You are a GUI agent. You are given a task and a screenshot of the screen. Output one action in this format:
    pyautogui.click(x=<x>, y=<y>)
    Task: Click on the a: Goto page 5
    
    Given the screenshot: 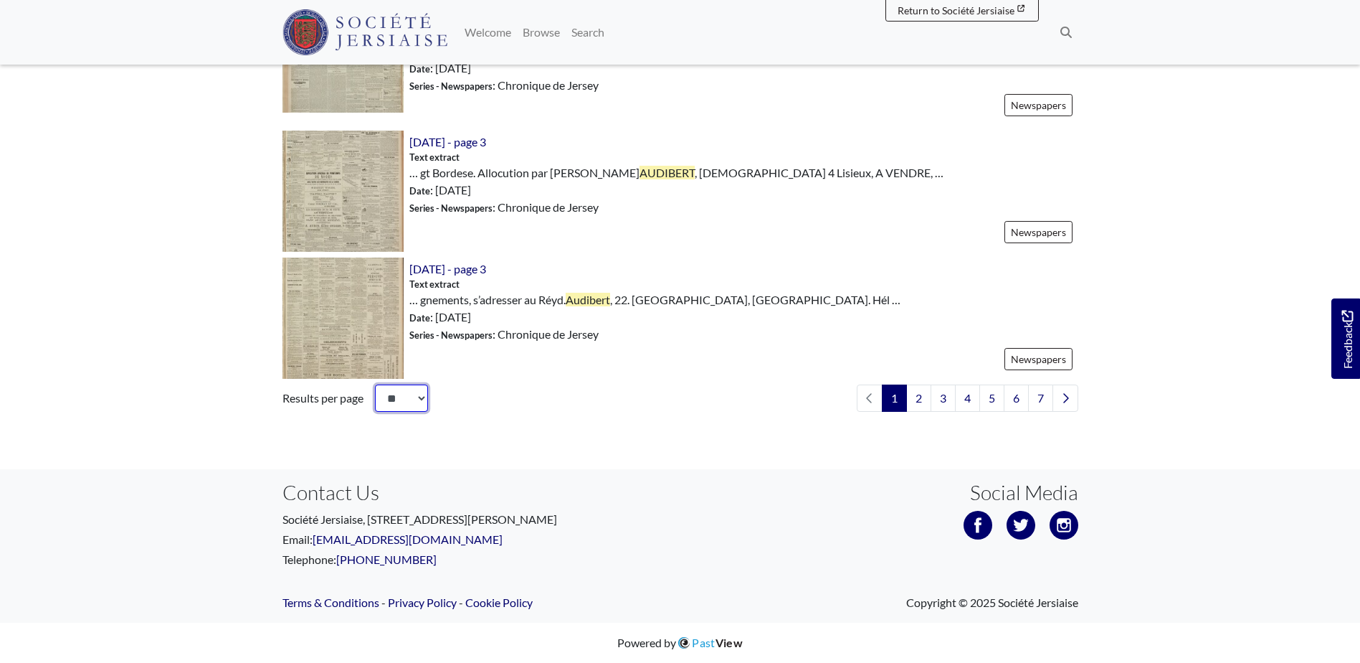 What is the action you would take?
    pyautogui.click(x=992, y=398)
    